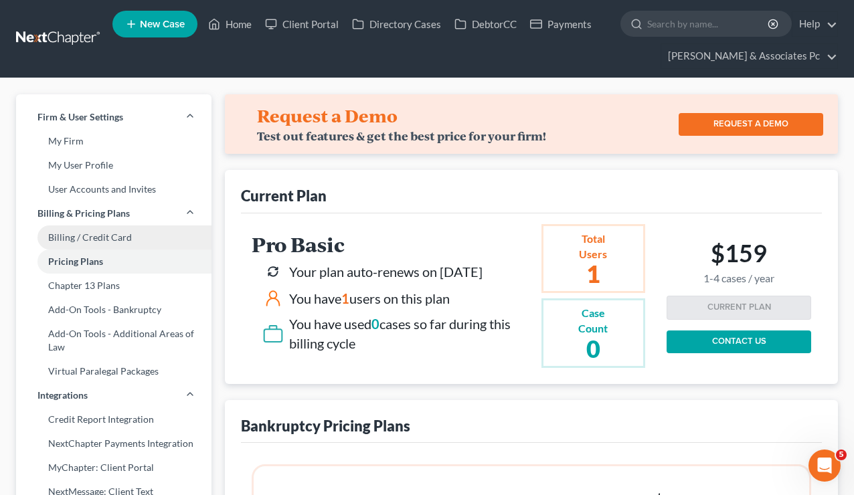  Describe the element at coordinates (26, 398) in the screenshot. I see `button: Emoji picker` at that location.